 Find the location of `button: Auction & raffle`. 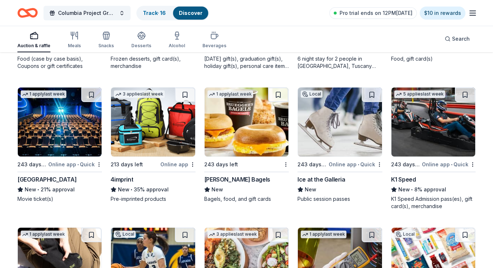

button: Auction & raffle is located at coordinates (34, 40).